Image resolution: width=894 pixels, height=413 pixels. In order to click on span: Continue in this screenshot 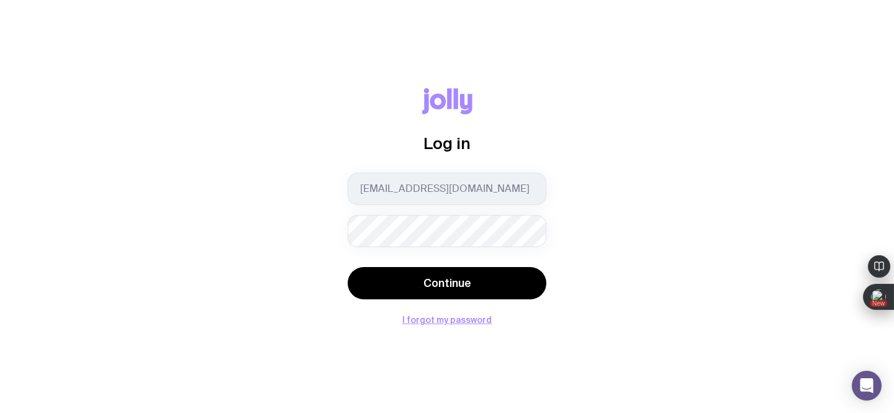, I will do `click(447, 283)`.